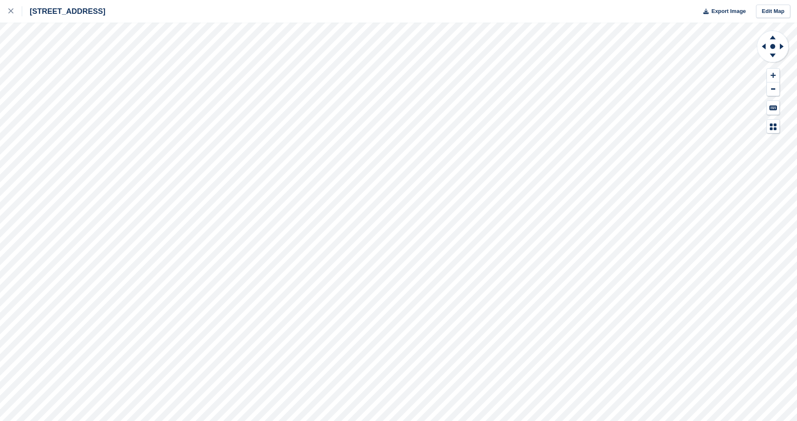 The height and width of the screenshot is (421, 797). Describe the element at coordinates (773, 126) in the screenshot. I see `button: Map Legend` at that location.